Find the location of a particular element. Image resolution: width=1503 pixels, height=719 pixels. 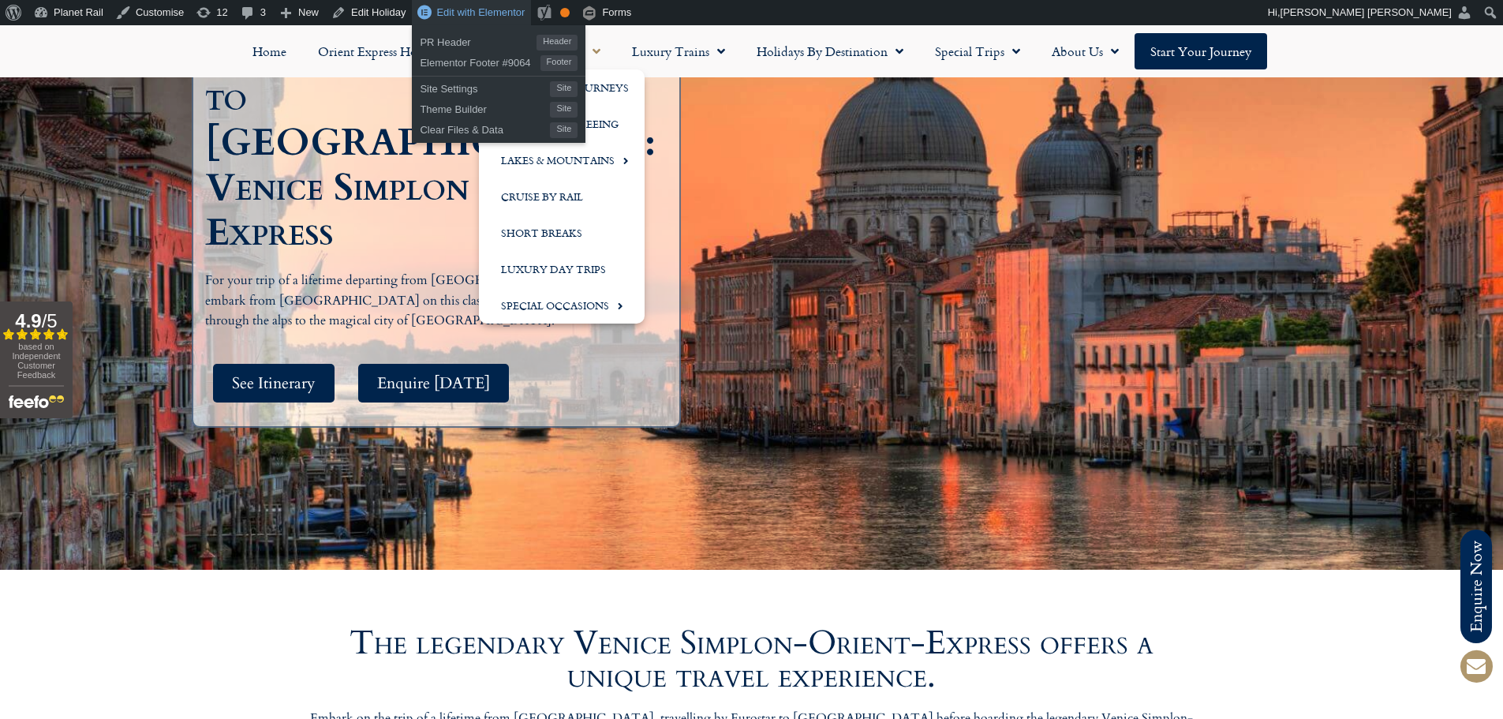

div: OK is located at coordinates (565, 13).